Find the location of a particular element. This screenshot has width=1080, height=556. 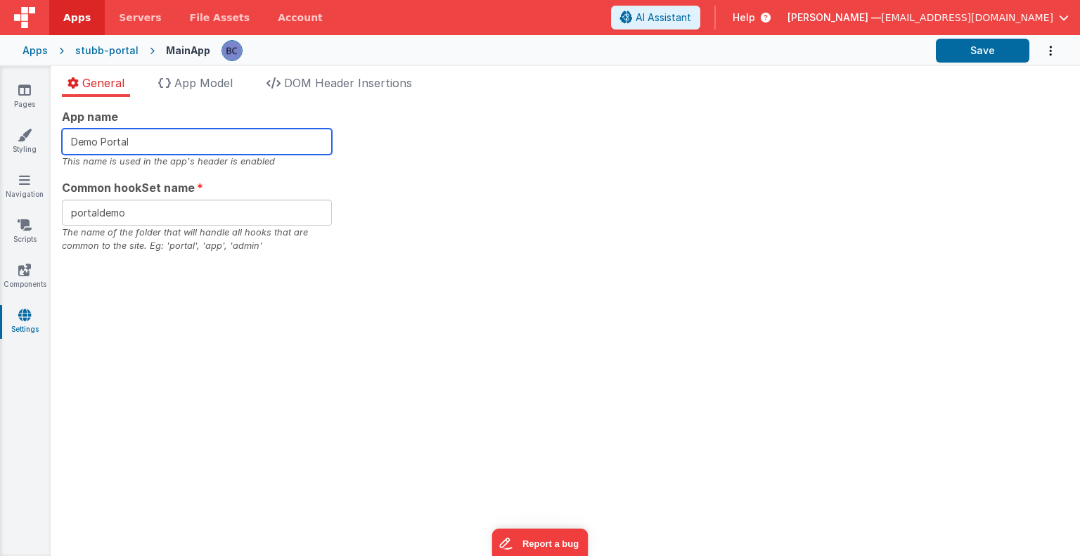

div: This name is used in the app's header is enabled is located at coordinates (197, 161).